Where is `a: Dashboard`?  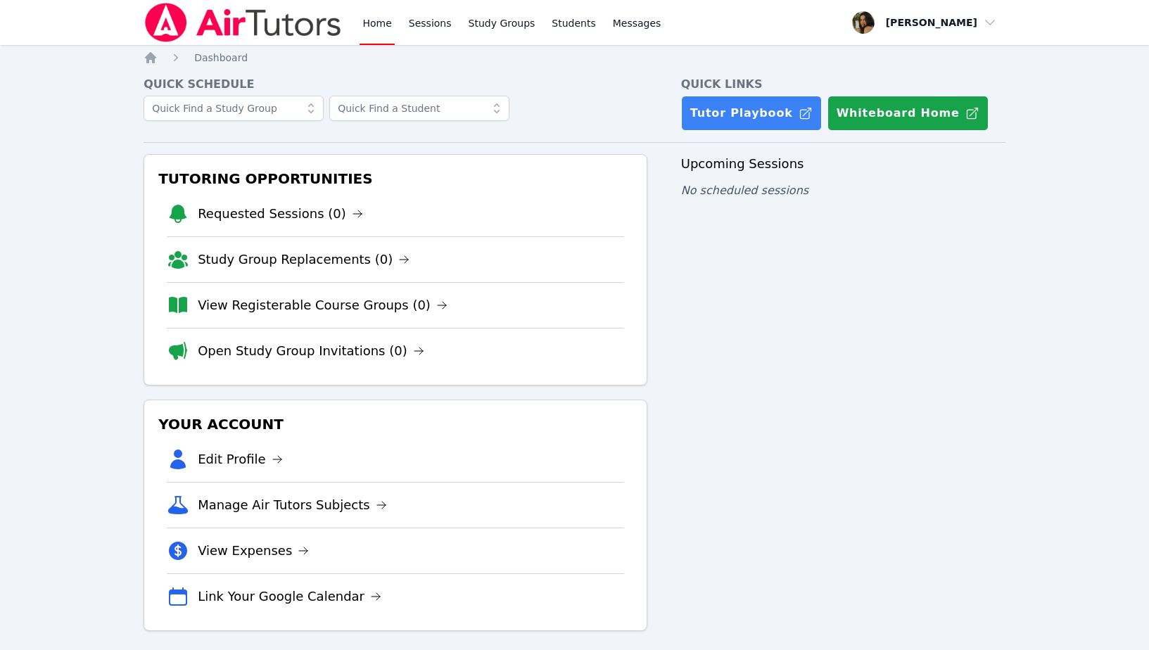
a: Dashboard is located at coordinates (221, 58).